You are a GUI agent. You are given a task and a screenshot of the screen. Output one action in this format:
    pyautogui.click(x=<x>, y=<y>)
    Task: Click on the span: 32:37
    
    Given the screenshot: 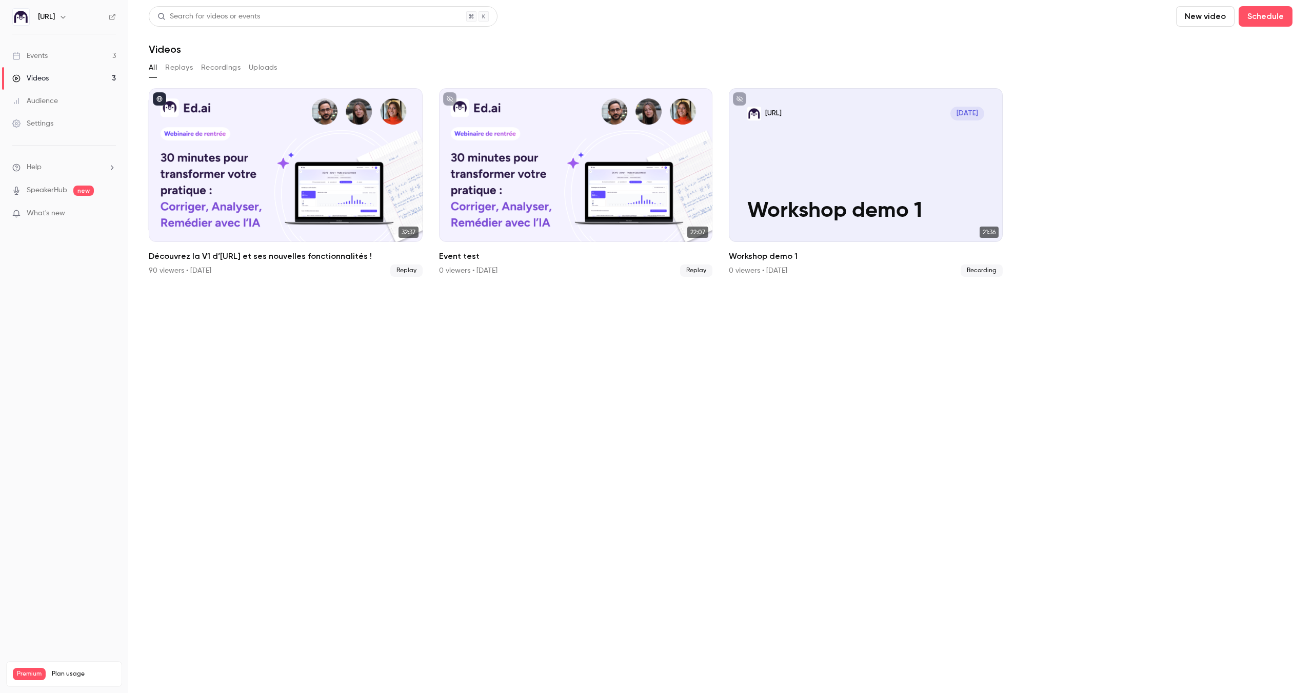 What is the action you would take?
    pyautogui.click(x=408, y=232)
    